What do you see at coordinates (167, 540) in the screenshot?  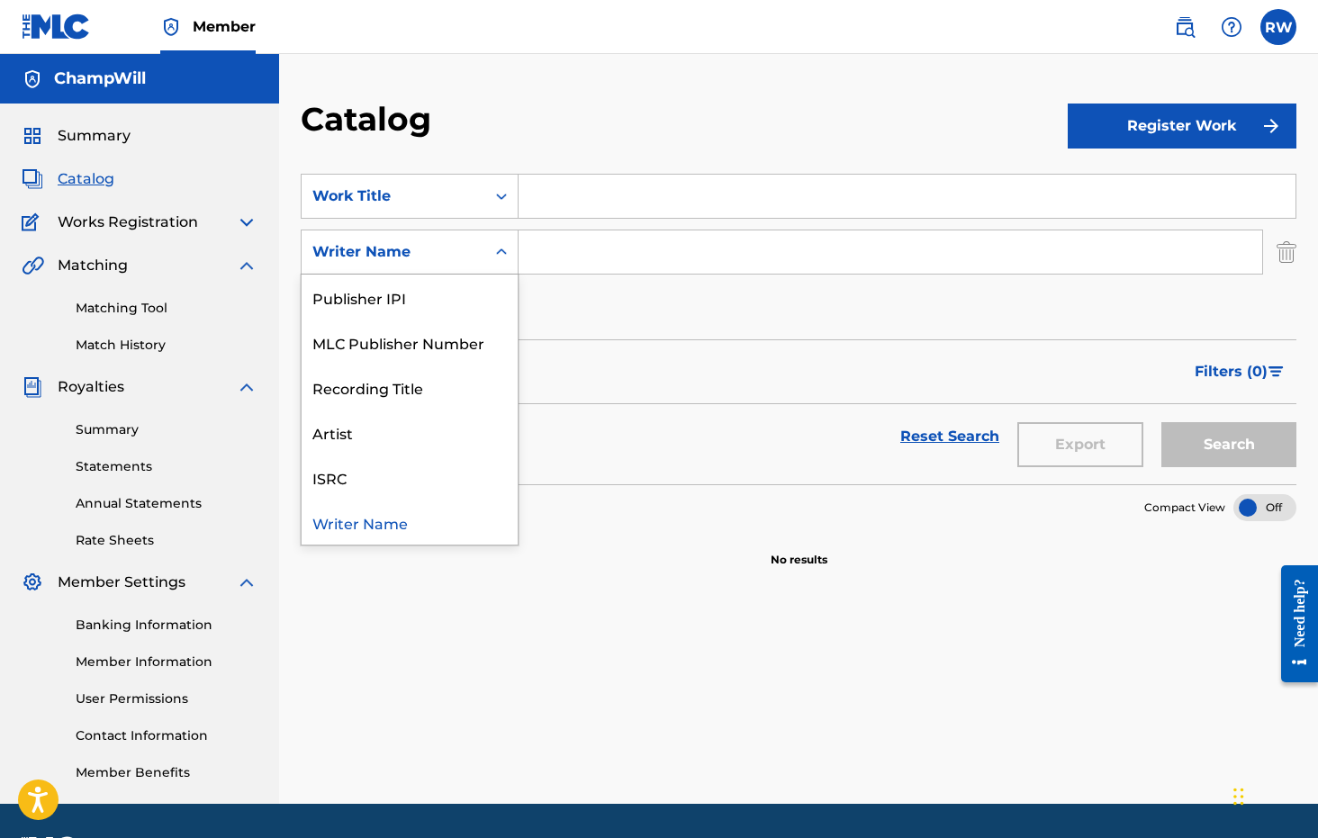 I see `a: Rate Sheets` at bounding box center [167, 540].